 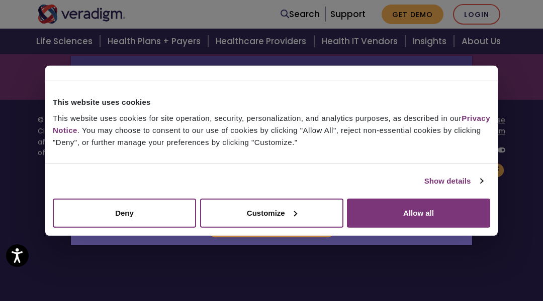 I want to click on button: Allow all, so click(x=418, y=213).